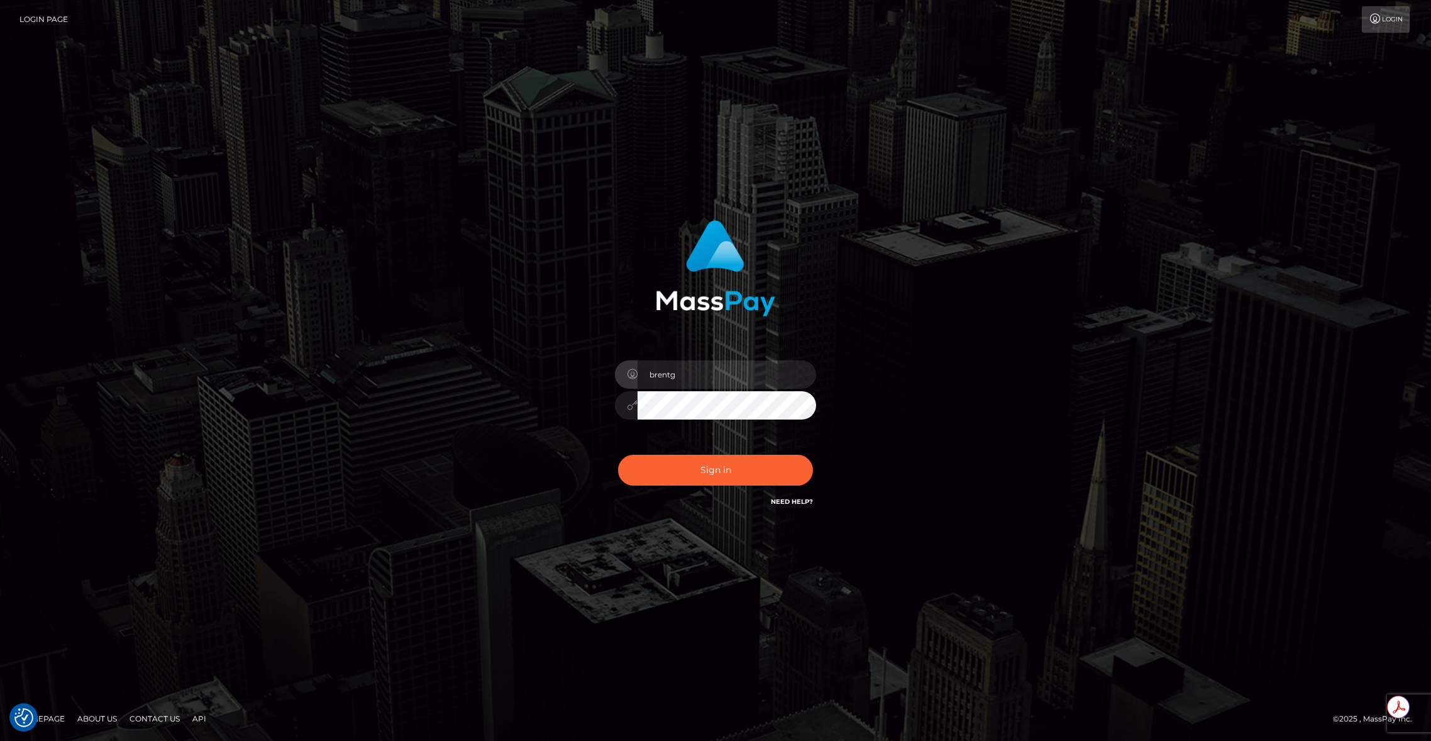  I want to click on a: API, so click(199, 718).